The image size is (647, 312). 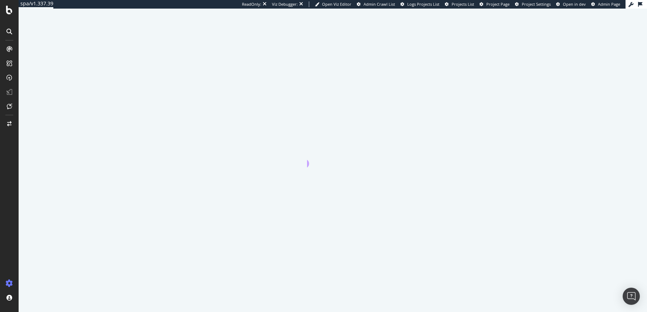 What do you see at coordinates (376, 4) in the screenshot?
I see `a: Admin Crawl List` at bounding box center [376, 4].